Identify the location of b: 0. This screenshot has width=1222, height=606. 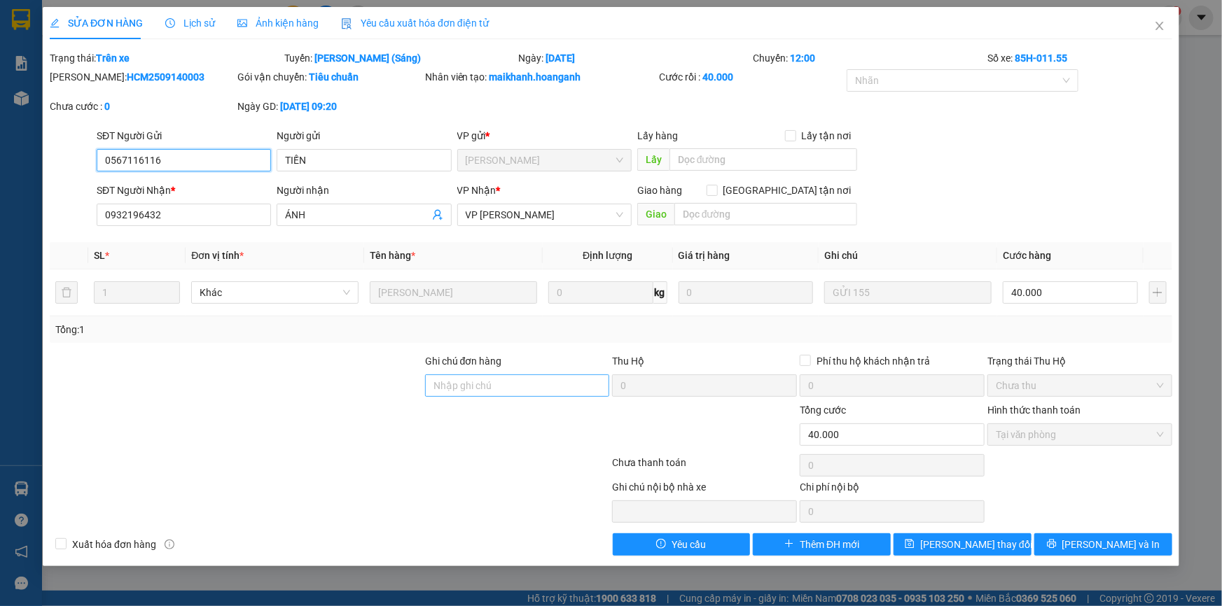
(107, 106).